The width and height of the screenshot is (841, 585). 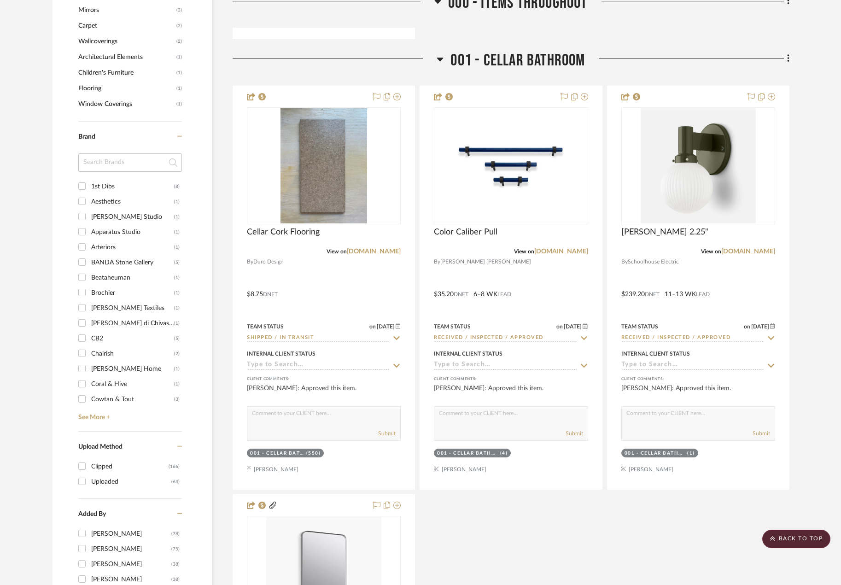 I want to click on div: (166), so click(x=174, y=466).